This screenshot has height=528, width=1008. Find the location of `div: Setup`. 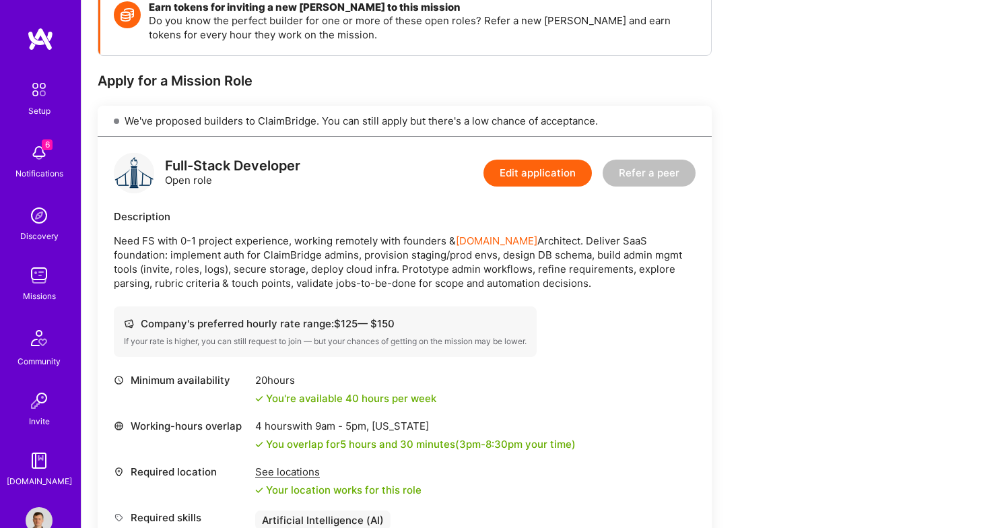

div: Setup is located at coordinates (39, 110).